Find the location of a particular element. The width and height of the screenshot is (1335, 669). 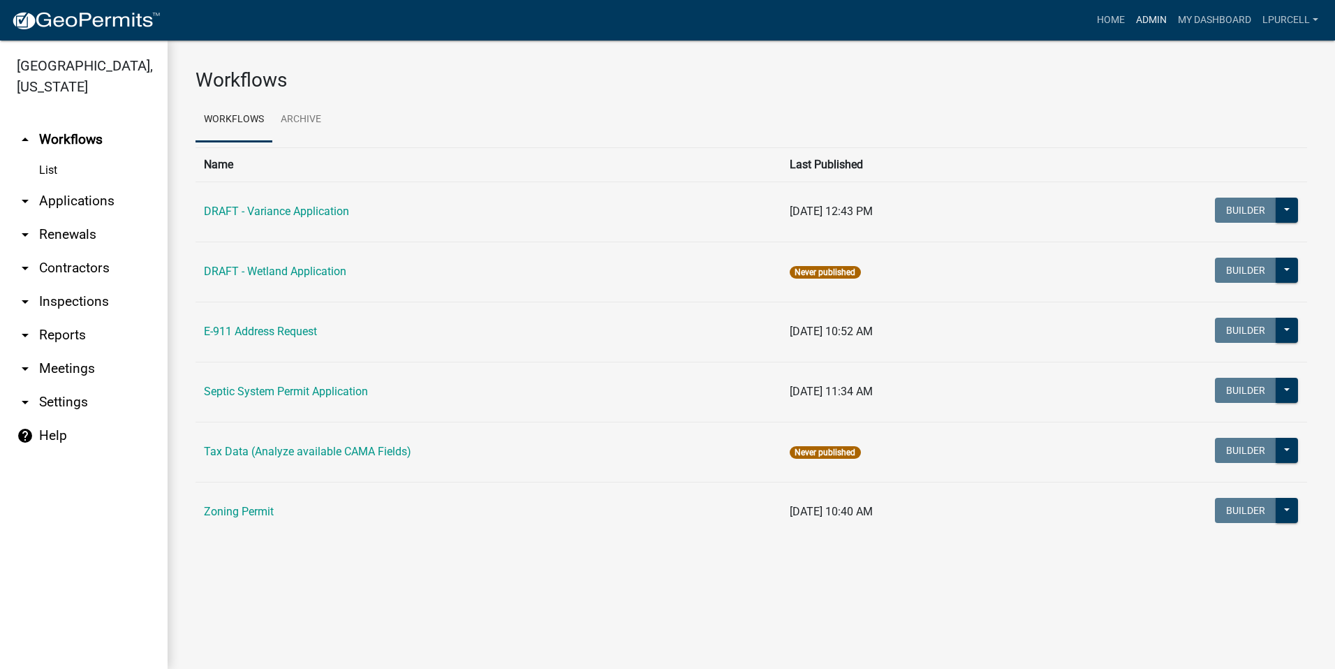

a: My Dashboard is located at coordinates (1214, 20).